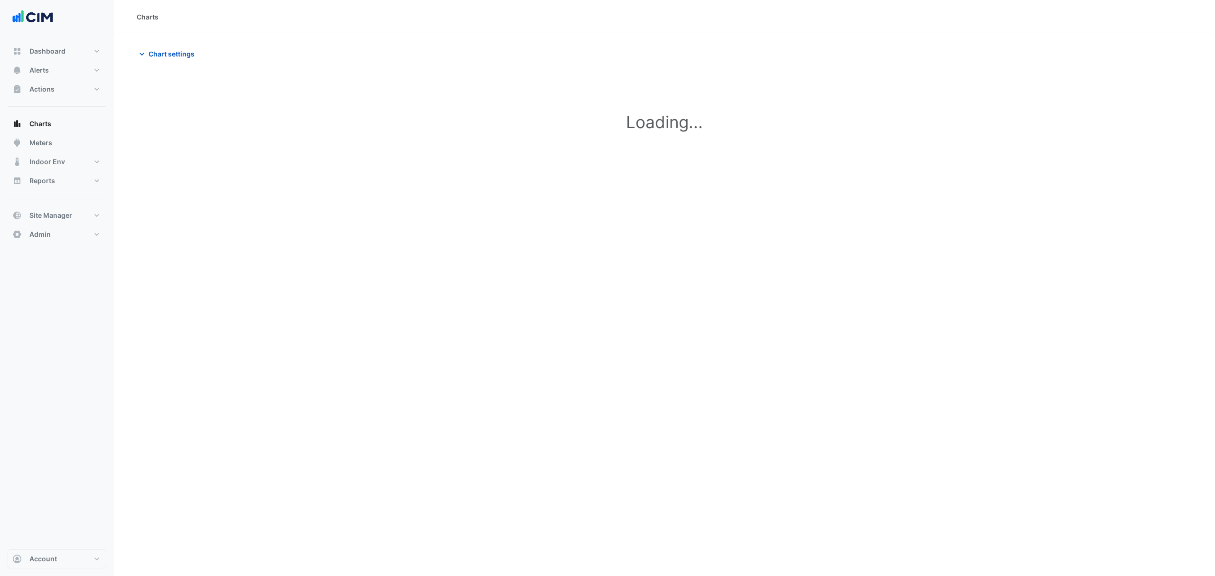 The image size is (1215, 576). I want to click on img: Company Logo, so click(33, 17).